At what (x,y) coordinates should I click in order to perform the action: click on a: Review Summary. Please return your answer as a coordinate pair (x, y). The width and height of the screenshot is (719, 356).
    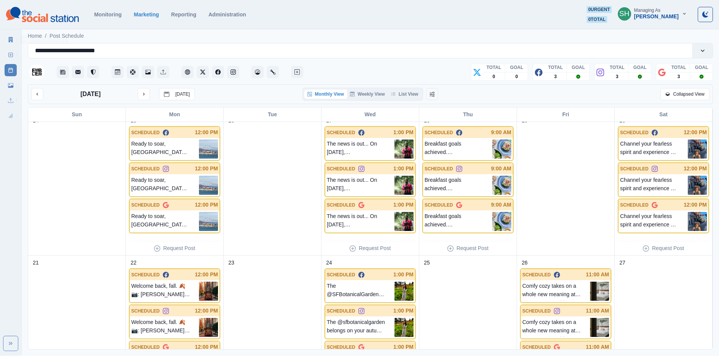
    Looking at the image, I should click on (11, 116).